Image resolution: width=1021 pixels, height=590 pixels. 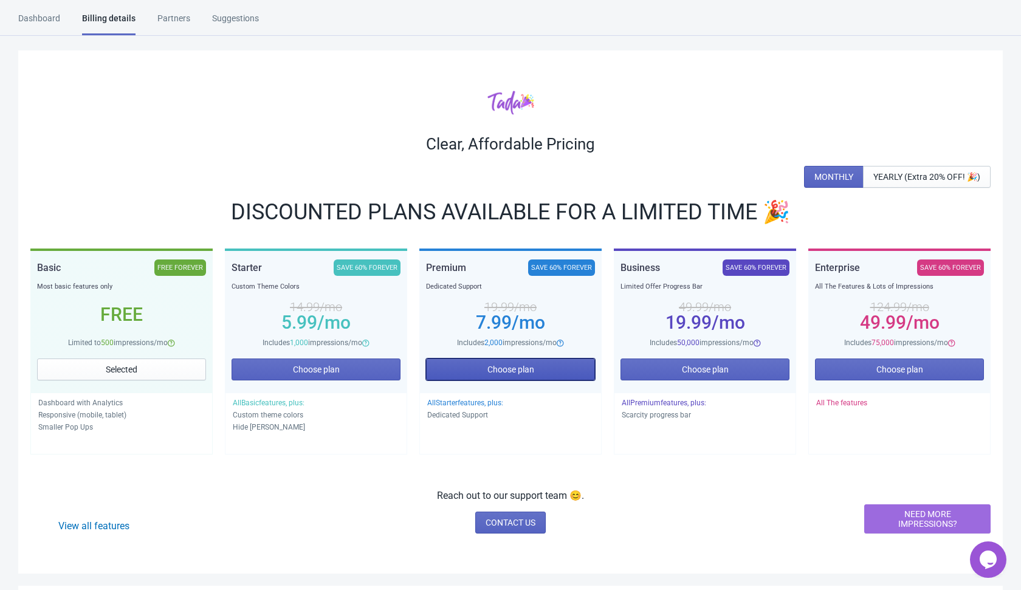 What do you see at coordinates (122, 427) in the screenshot?
I see `p: Smaller Pop Ups` at bounding box center [122, 427].